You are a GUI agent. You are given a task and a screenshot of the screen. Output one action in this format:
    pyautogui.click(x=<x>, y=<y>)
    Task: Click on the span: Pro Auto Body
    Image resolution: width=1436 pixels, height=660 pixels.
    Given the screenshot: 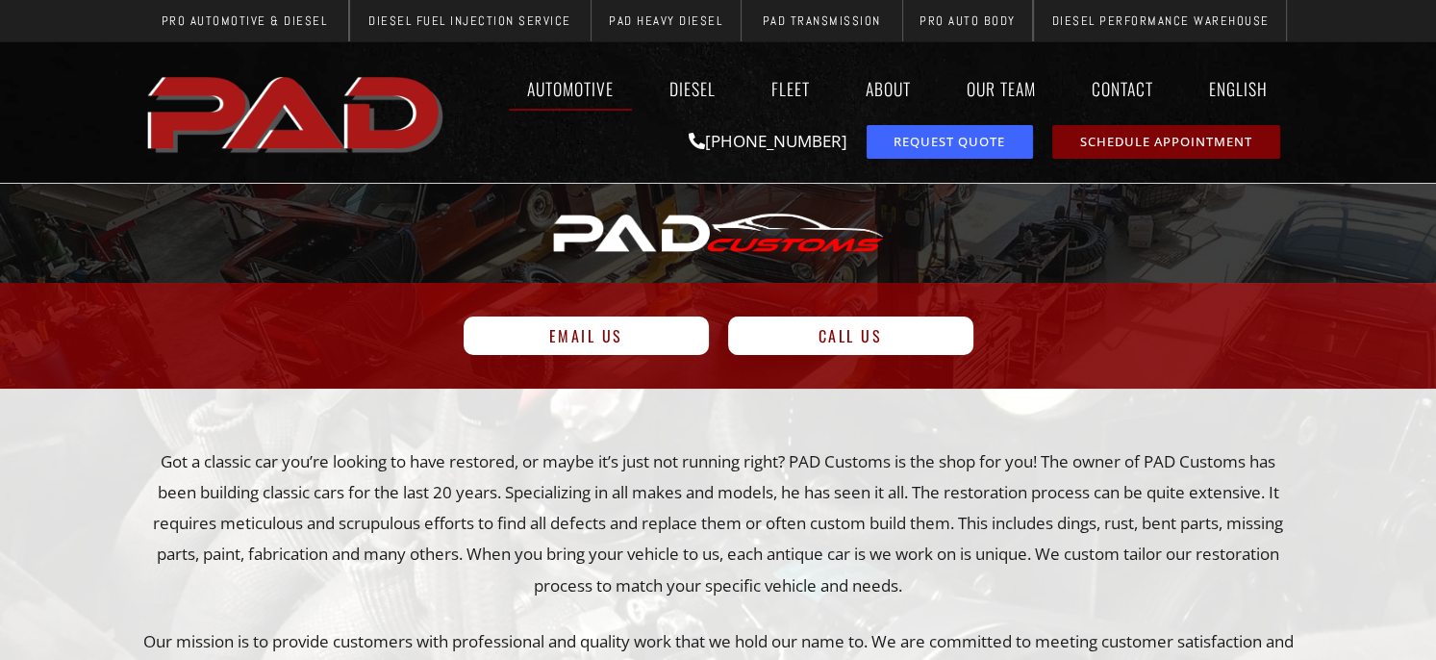 What is the action you would take?
    pyautogui.click(x=968, y=20)
    